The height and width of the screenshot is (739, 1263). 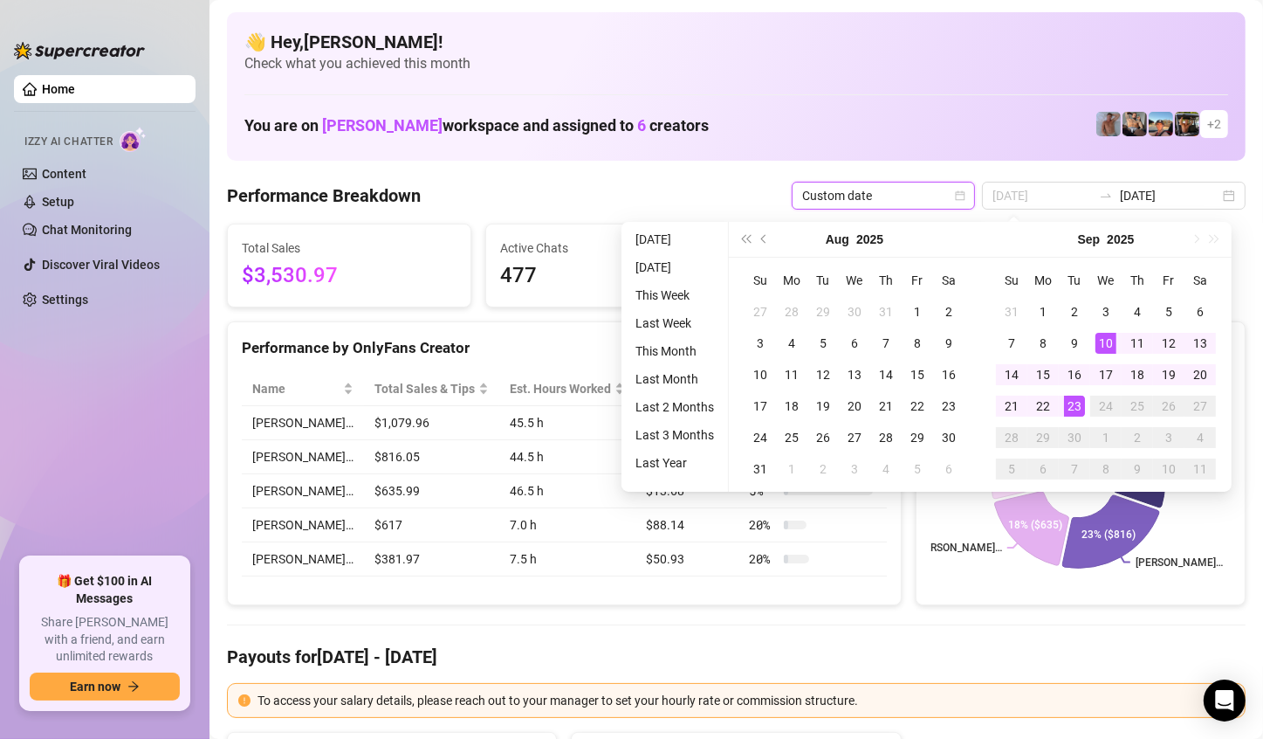 I want to click on div: 29, so click(x=918, y=437).